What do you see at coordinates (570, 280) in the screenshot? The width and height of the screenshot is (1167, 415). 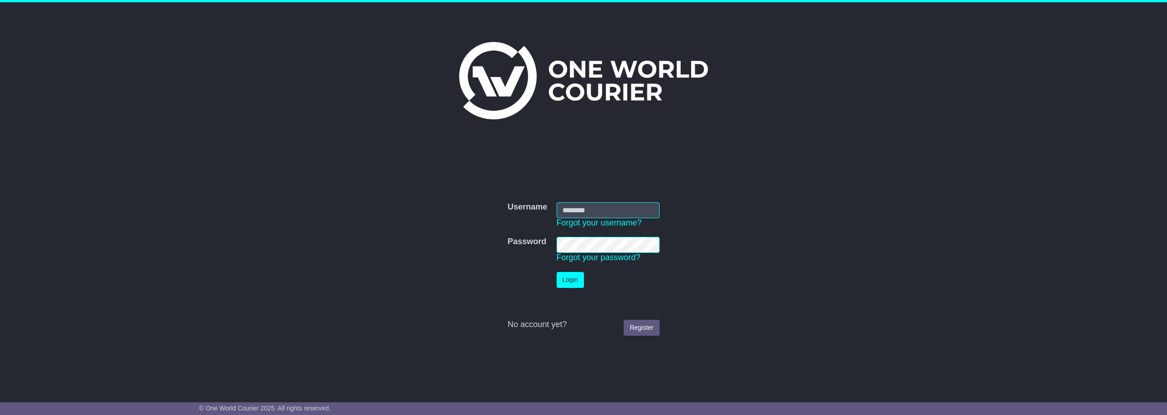 I see `button: Login` at bounding box center [570, 280].